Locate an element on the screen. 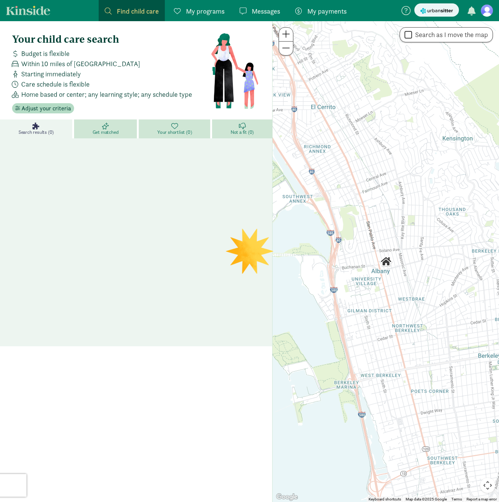 The width and height of the screenshot is (499, 502). a: Your shortlist (0) is located at coordinates (175, 129).